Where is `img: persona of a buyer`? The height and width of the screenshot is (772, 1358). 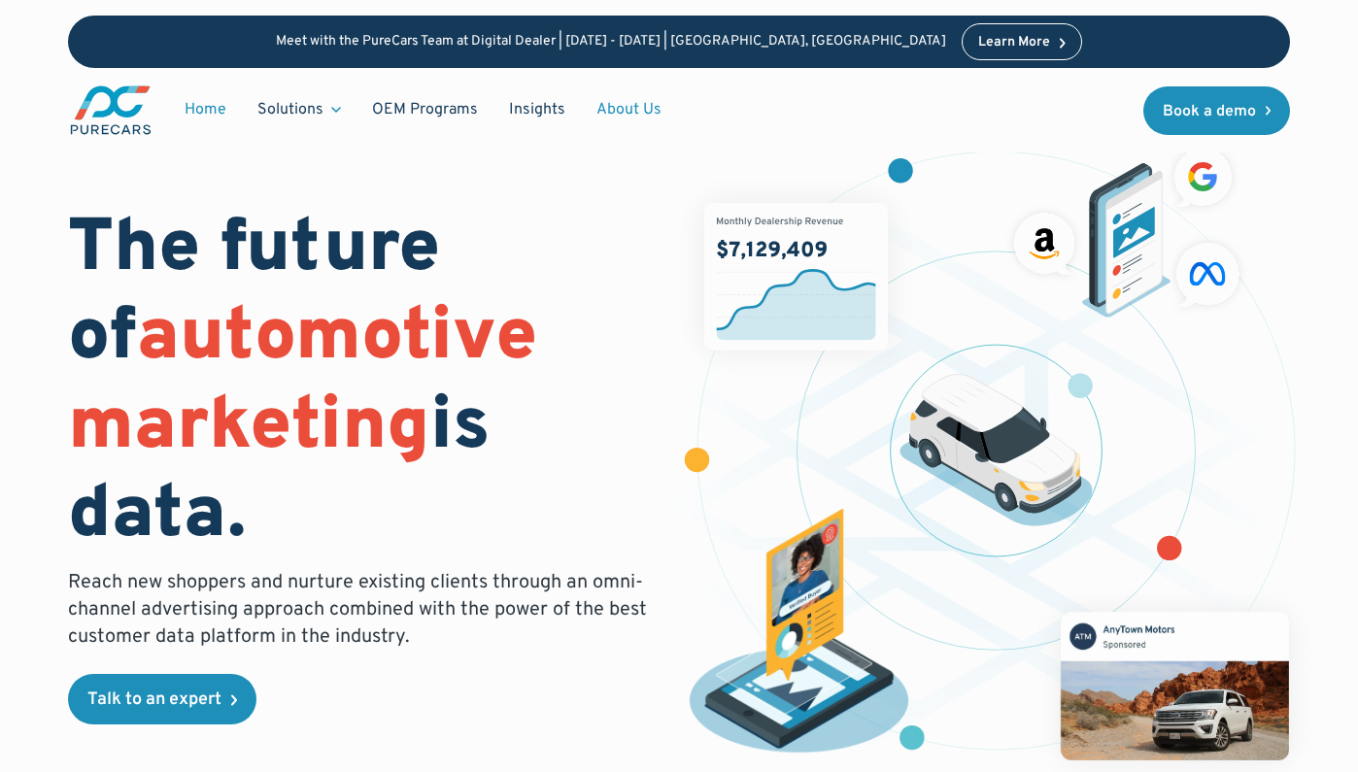 img: persona of a buyer is located at coordinates (800, 634).